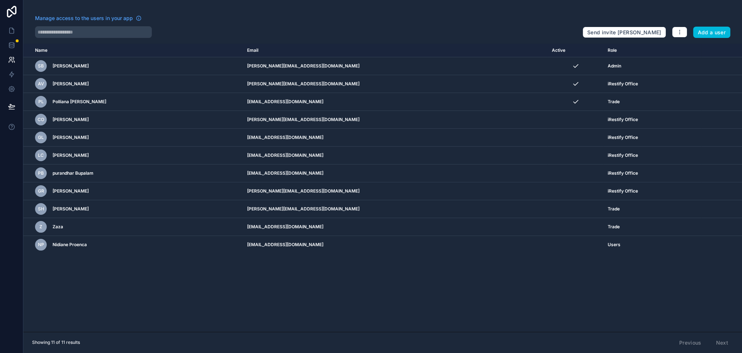 The image size is (742, 353). What do you see at coordinates (41, 209) in the screenshot?
I see `span: SH` at bounding box center [41, 209].